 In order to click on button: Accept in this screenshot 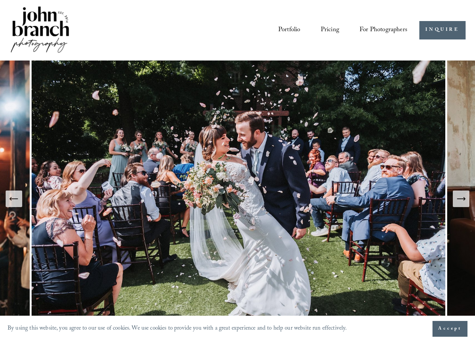, I will do `click(450, 329)`.